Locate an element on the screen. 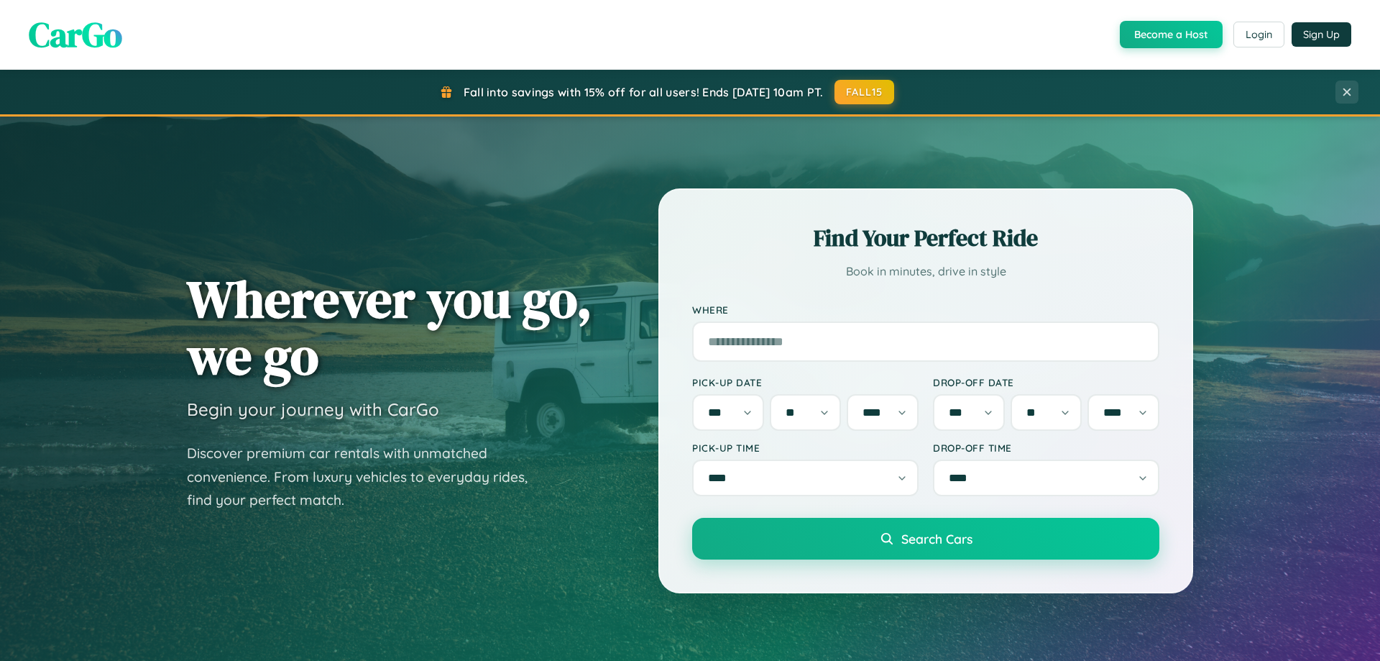  label: Drop-off Date is located at coordinates (1046, 382).